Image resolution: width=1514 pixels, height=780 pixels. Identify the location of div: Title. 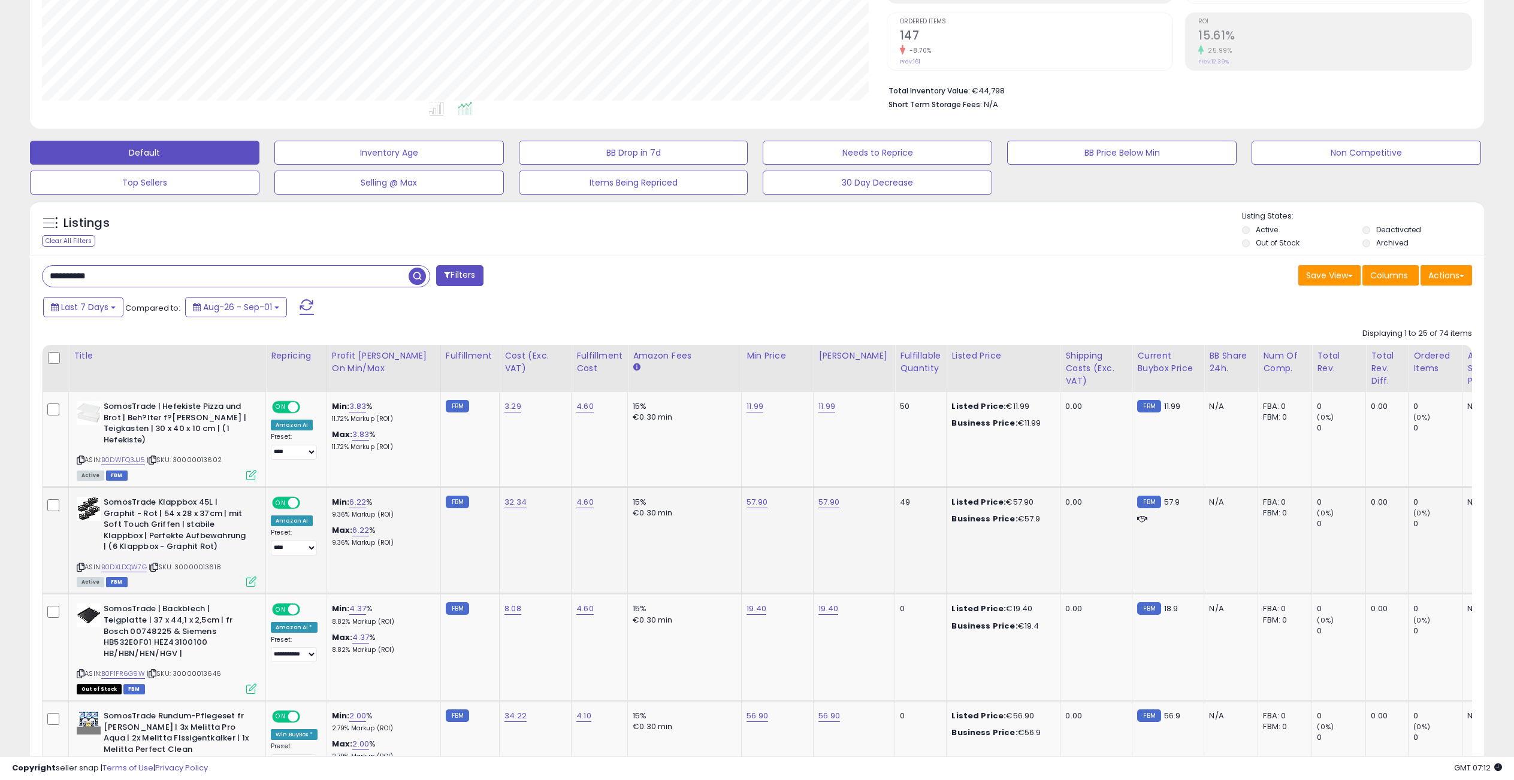
(167, 356).